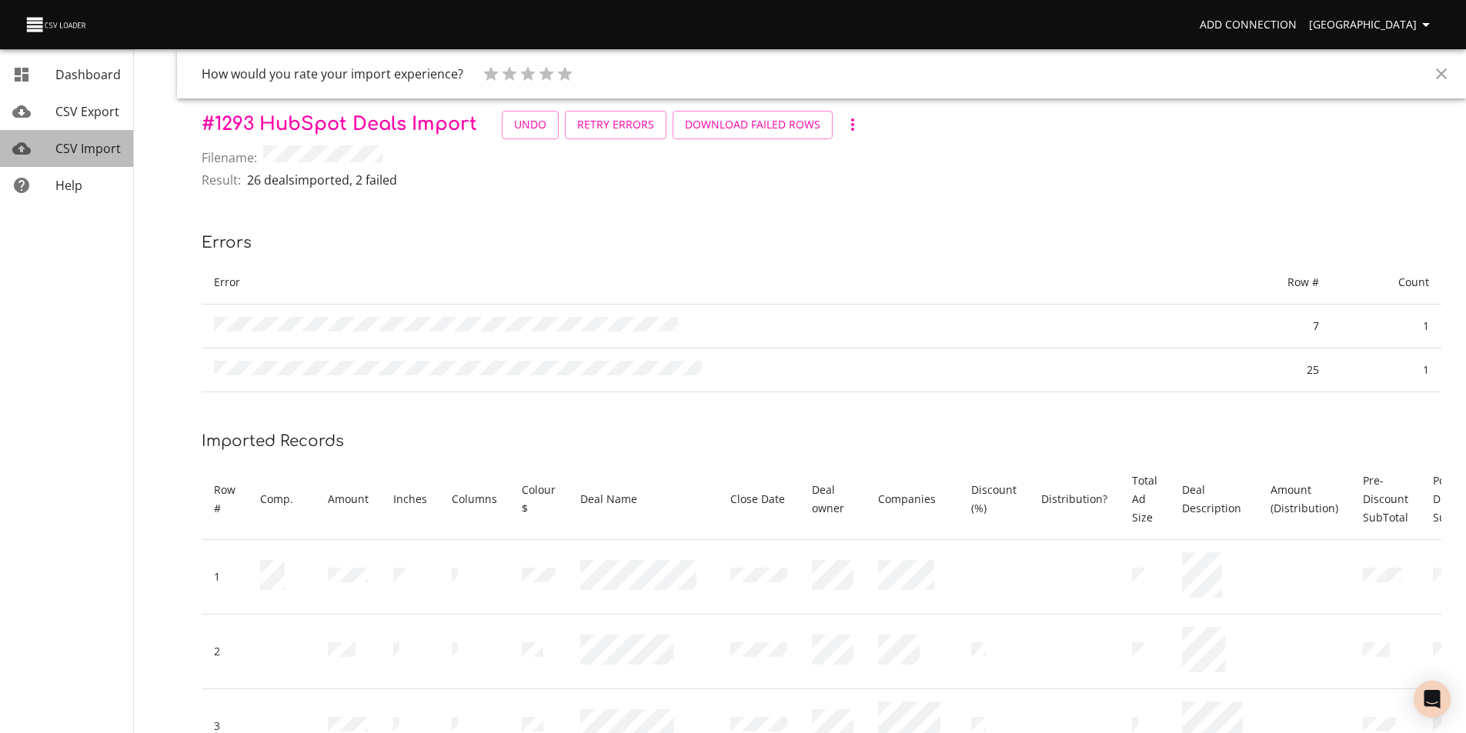 This screenshot has height=733, width=1466. What do you see at coordinates (642, 499) in the screenshot?
I see `th: Deal Name` at bounding box center [642, 499].